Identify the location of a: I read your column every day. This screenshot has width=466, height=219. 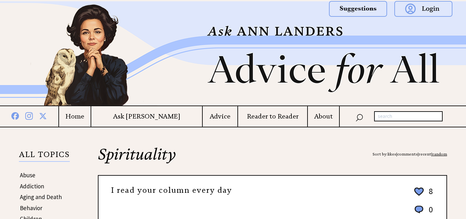
(171, 190).